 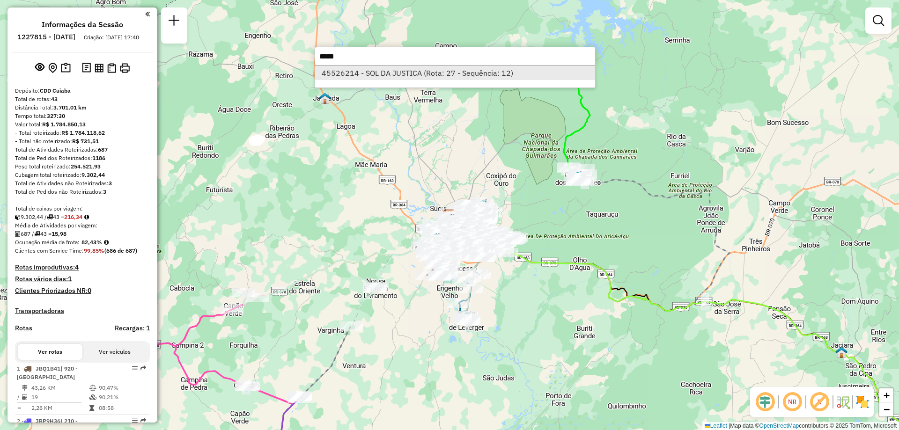 I want to click on strong: 0, so click(x=89, y=291).